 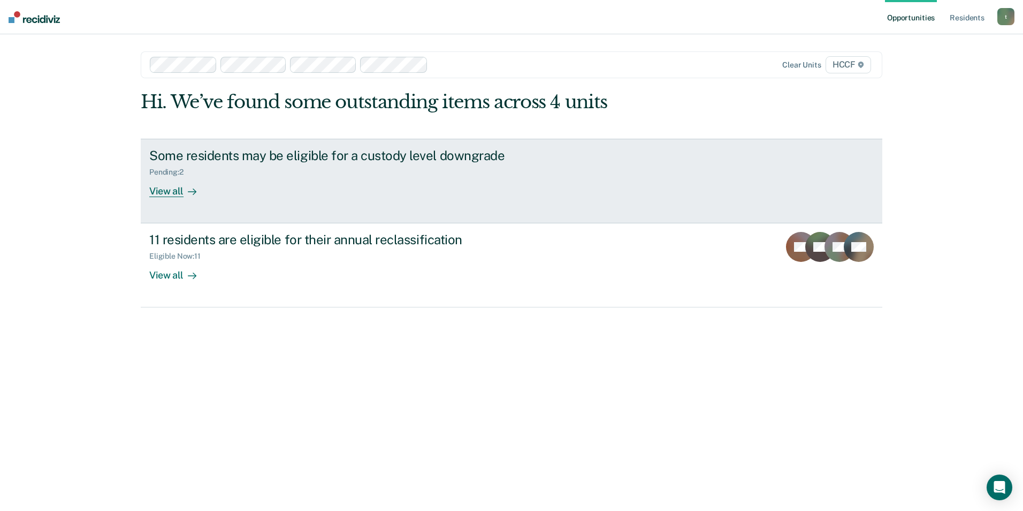 I want to click on a: Some residents may be eligible for a custody level downgradePending:2View all, so click(x=512, y=181).